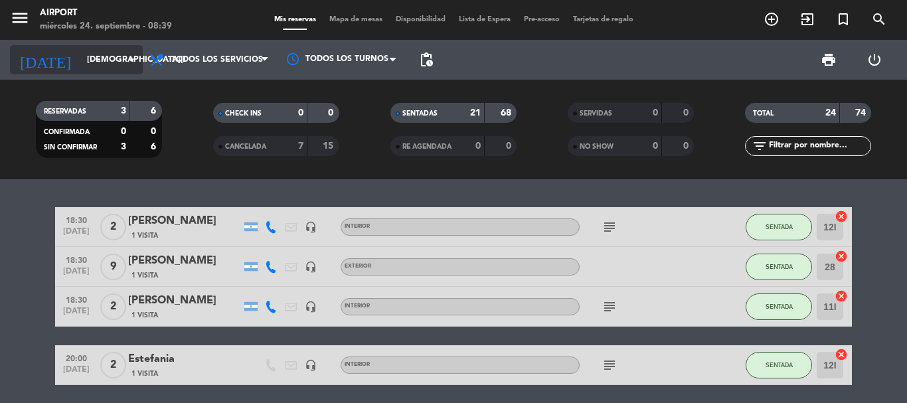  Describe the element at coordinates (420, 19) in the screenshot. I see `span: Disponibilidad` at that location.